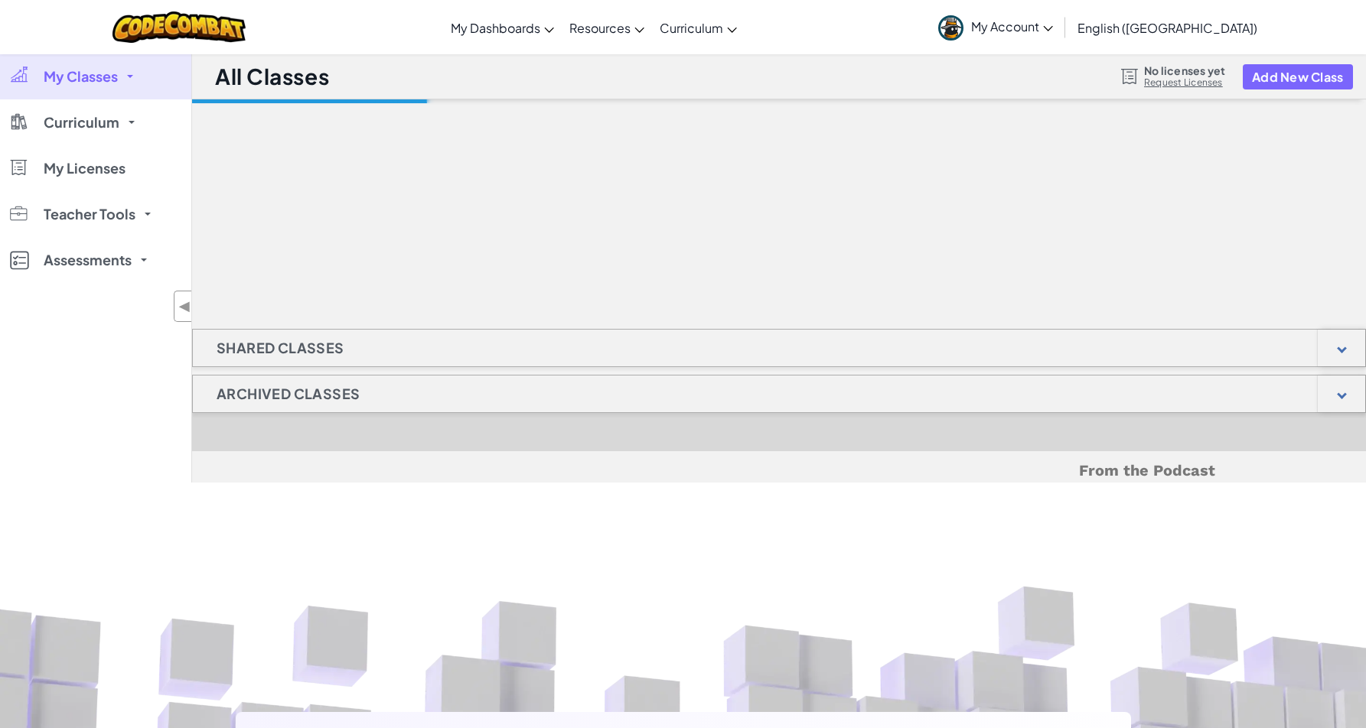 This screenshot has height=728, width=1366. What do you see at coordinates (280, 348) in the screenshot?
I see `h1: Shared Classes` at bounding box center [280, 348].